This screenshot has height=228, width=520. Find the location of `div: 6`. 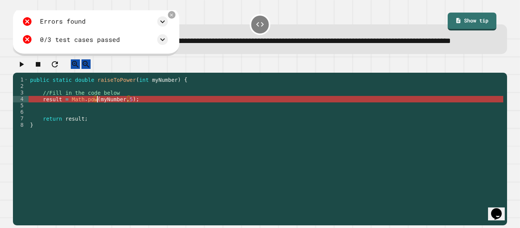

div: 6 is located at coordinates (21, 112).